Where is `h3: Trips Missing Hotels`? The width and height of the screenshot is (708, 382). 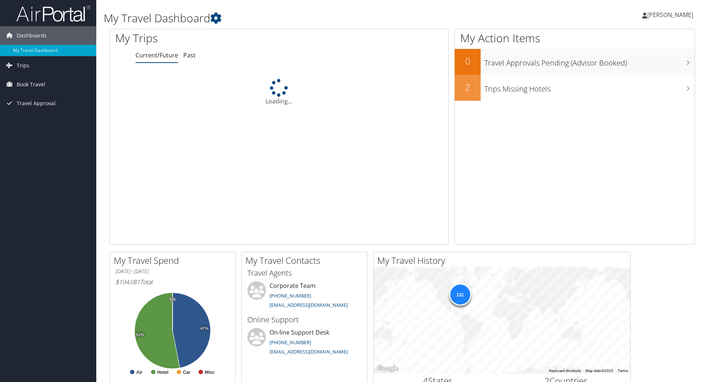 h3: Trips Missing Hotels is located at coordinates (589, 87).